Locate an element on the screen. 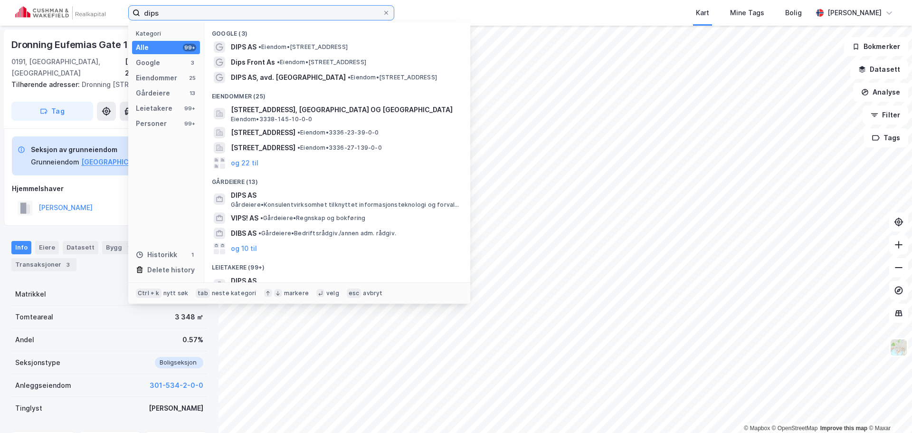 The width and height of the screenshot is (912, 433). div: 0.57% is located at coordinates (193, 340).